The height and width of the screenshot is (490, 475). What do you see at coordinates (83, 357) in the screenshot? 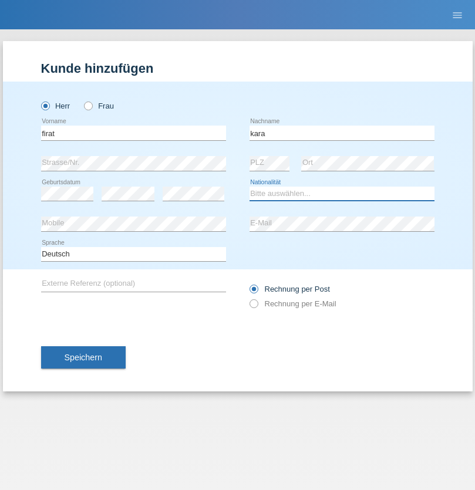
I see `button: Speichern` at bounding box center [83, 357].